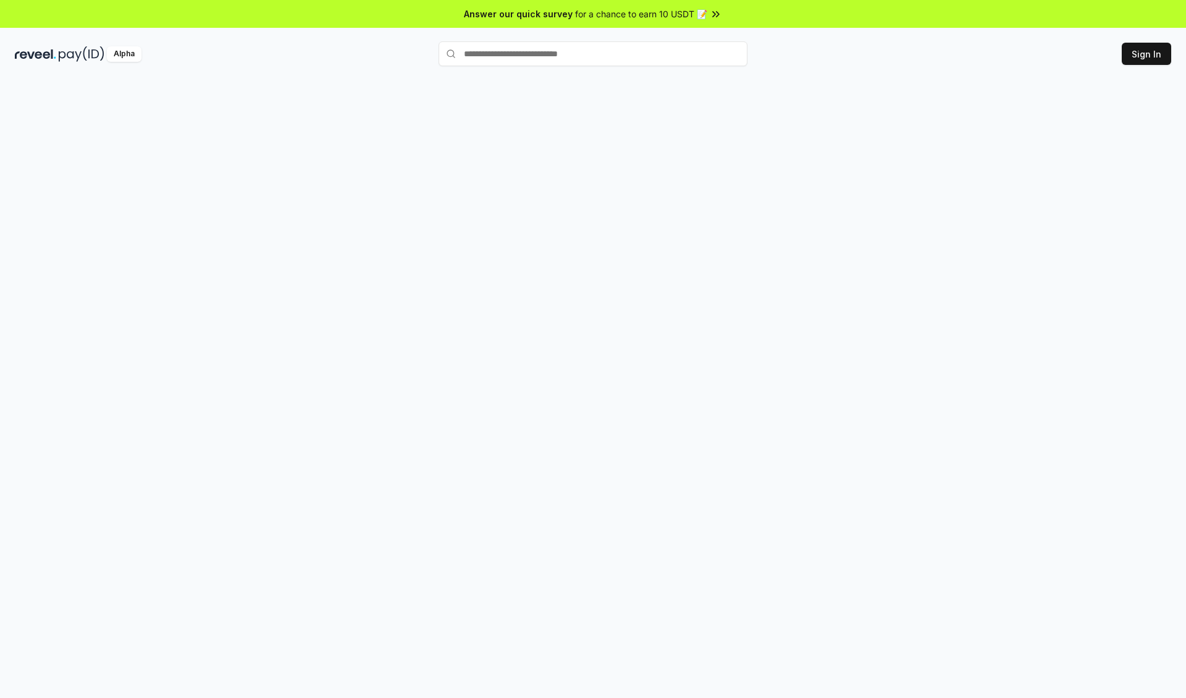 The height and width of the screenshot is (698, 1186). Describe the element at coordinates (82, 54) in the screenshot. I see `img: pay_id` at that location.